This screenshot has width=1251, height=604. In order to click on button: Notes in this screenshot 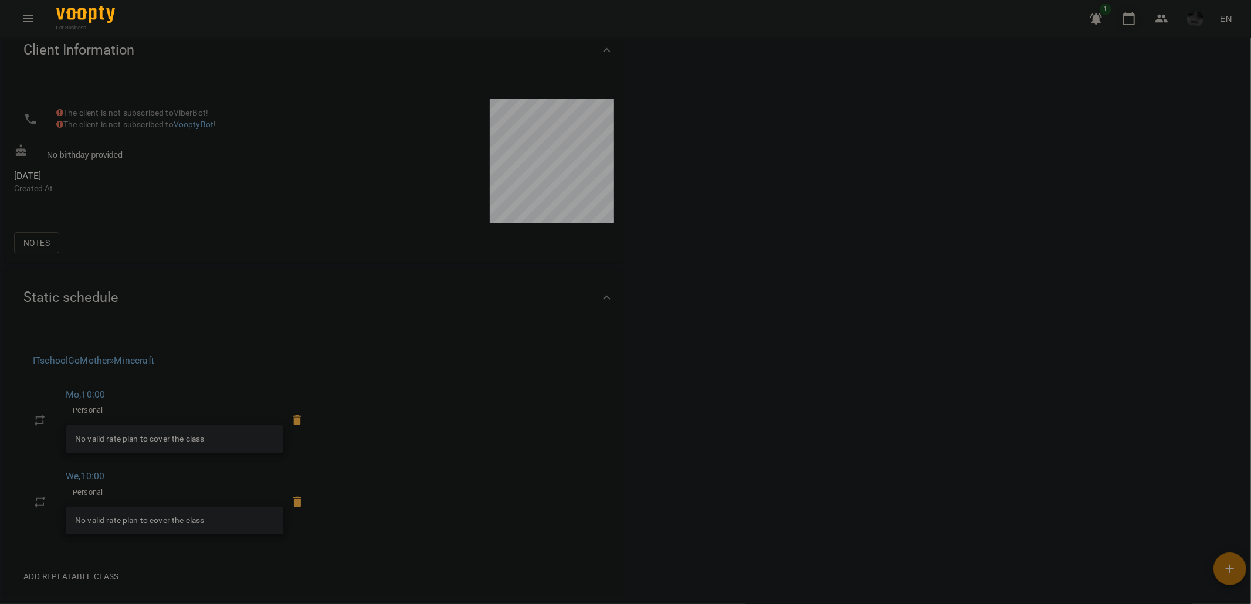, I will do `click(36, 243)`.